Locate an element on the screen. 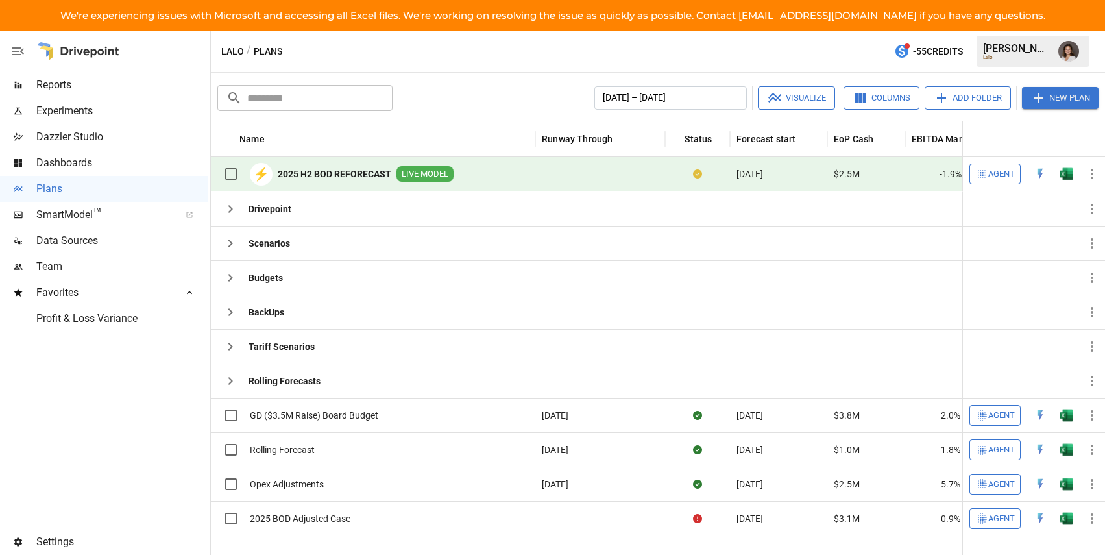  span: -1.9% is located at coordinates (951, 174).